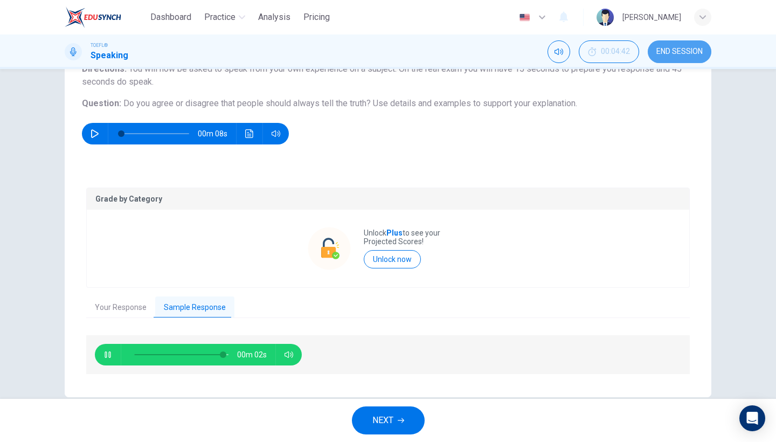 This screenshot has height=442, width=776. Describe the element at coordinates (93, 17) in the screenshot. I see `img: EduSynch logo` at that location.